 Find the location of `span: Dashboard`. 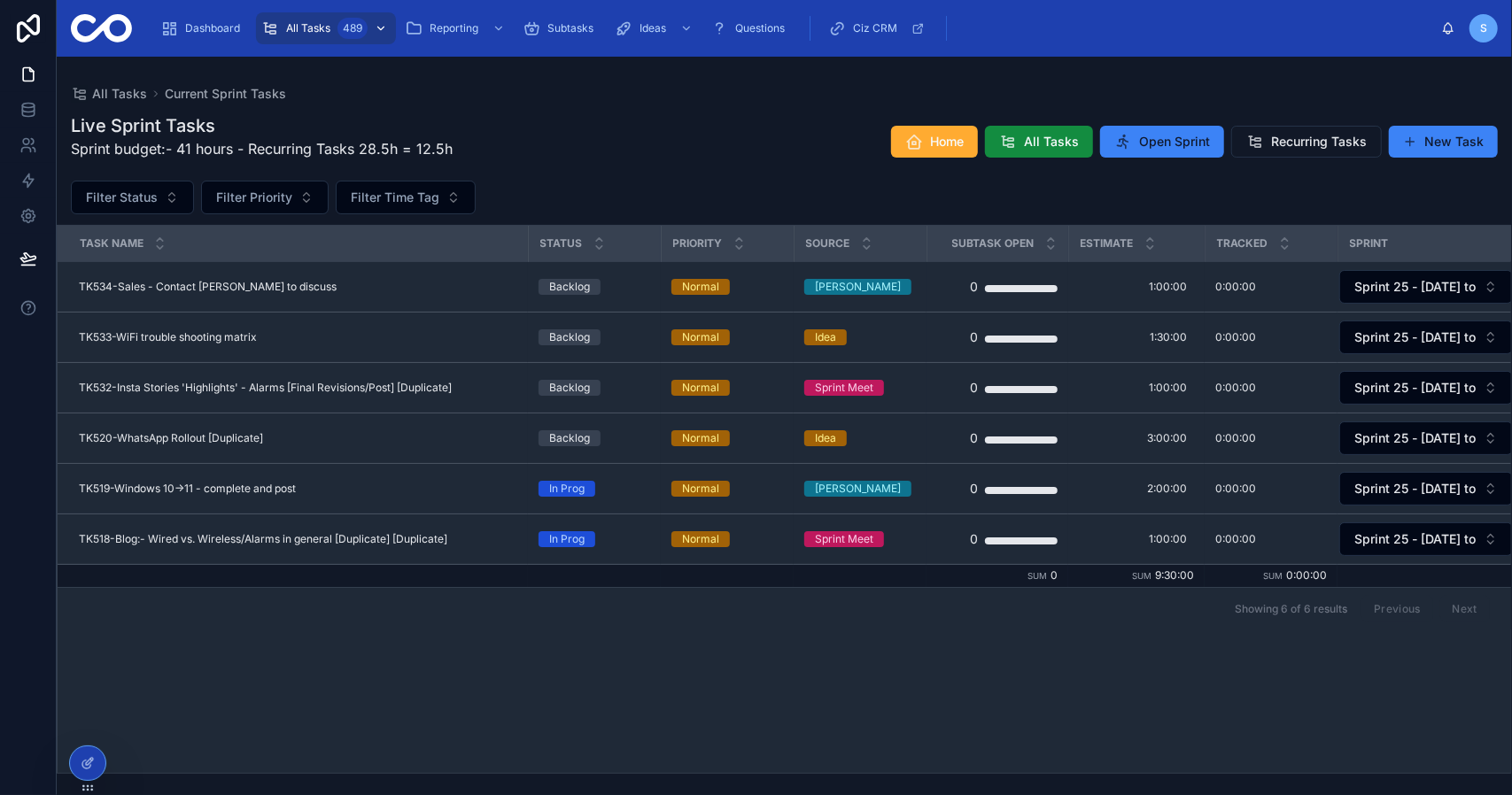

span: Dashboard is located at coordinates (212, 29).